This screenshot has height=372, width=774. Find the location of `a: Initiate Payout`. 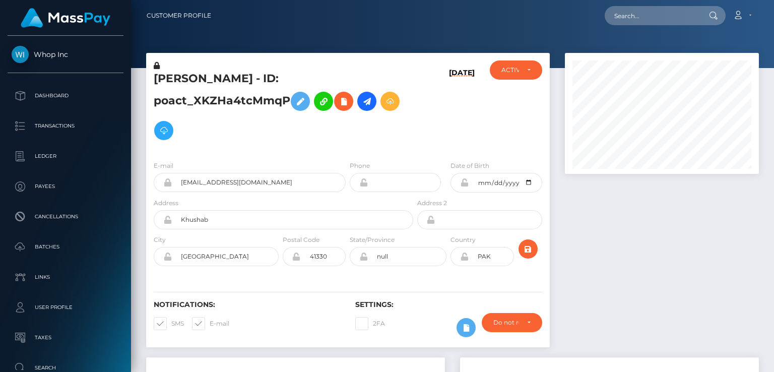

a: Initiate Payout is located at coordinates (367, 101).